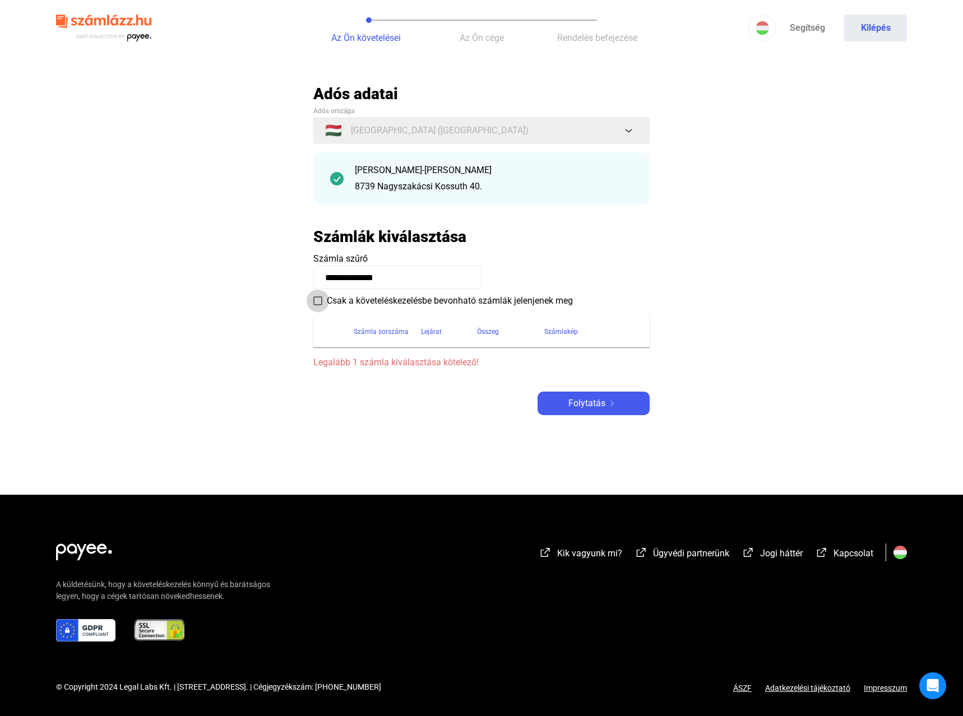  What do you see at coordinates (333, 111) in the screenshot?
I see `span: Adós országa` at bounding box center [333, 111].